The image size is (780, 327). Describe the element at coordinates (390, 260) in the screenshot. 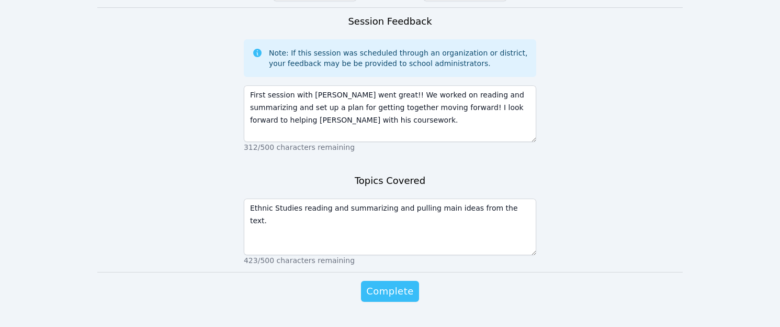

I see `p: 423/500 characters remaining` at that location.